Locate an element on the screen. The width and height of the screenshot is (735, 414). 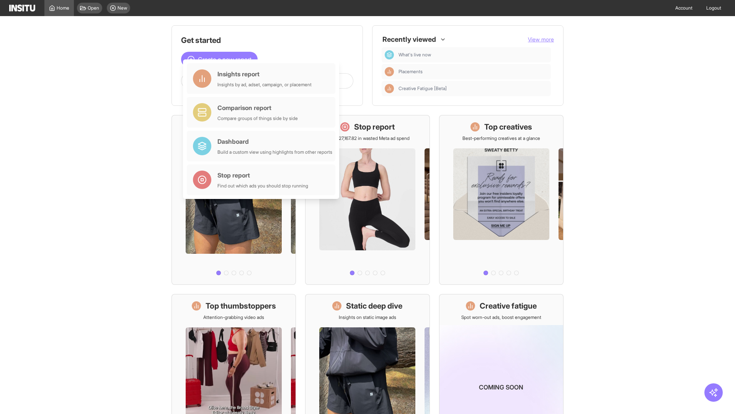
div: Insights report is located at coordinates (265, 74).